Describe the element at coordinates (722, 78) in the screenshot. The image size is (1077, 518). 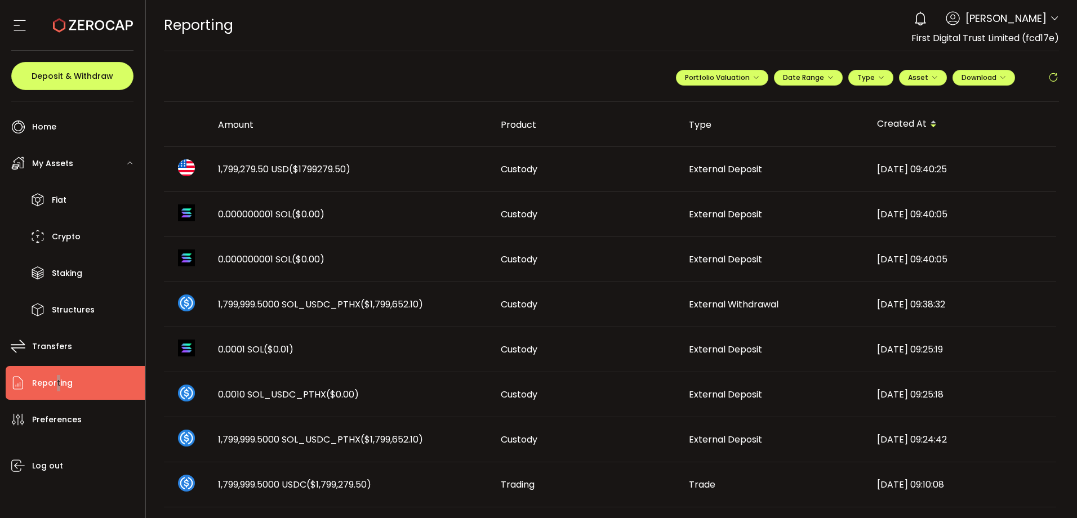
I see `button: Portfolio Valuation` at that location.